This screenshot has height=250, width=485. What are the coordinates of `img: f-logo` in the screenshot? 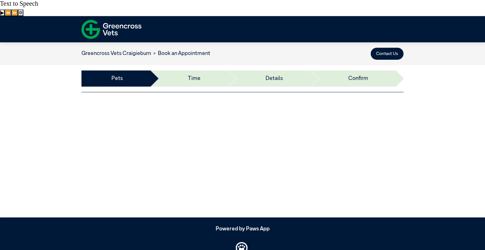 It's located at (111, 29).